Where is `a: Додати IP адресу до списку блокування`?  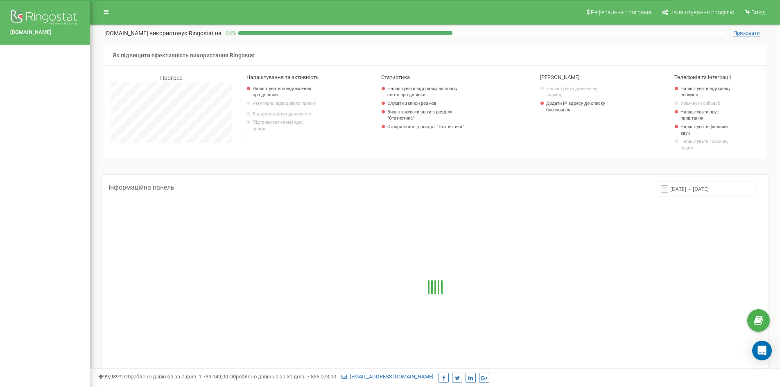
a: Додати IP адресу до списку блокування is located at coordinates (578, 106).